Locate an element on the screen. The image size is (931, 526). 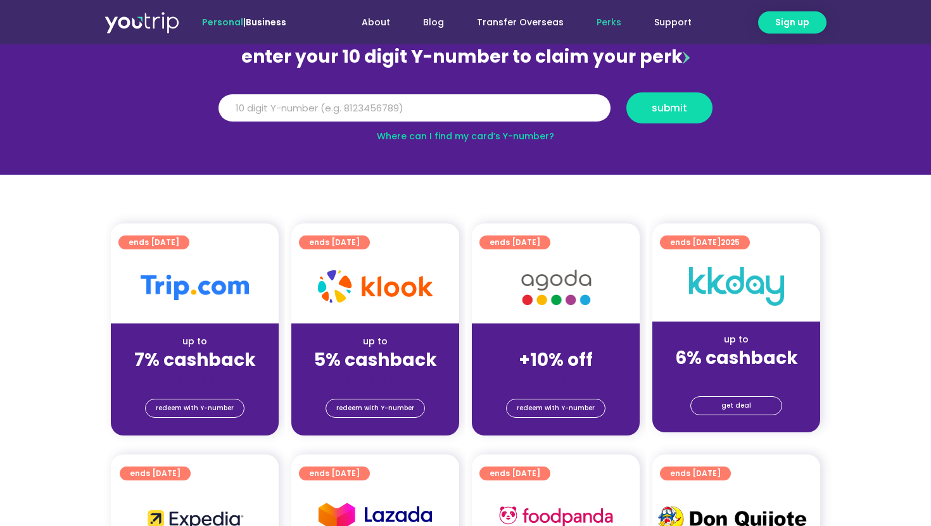
a: Support is located at coordinates (673, 22).